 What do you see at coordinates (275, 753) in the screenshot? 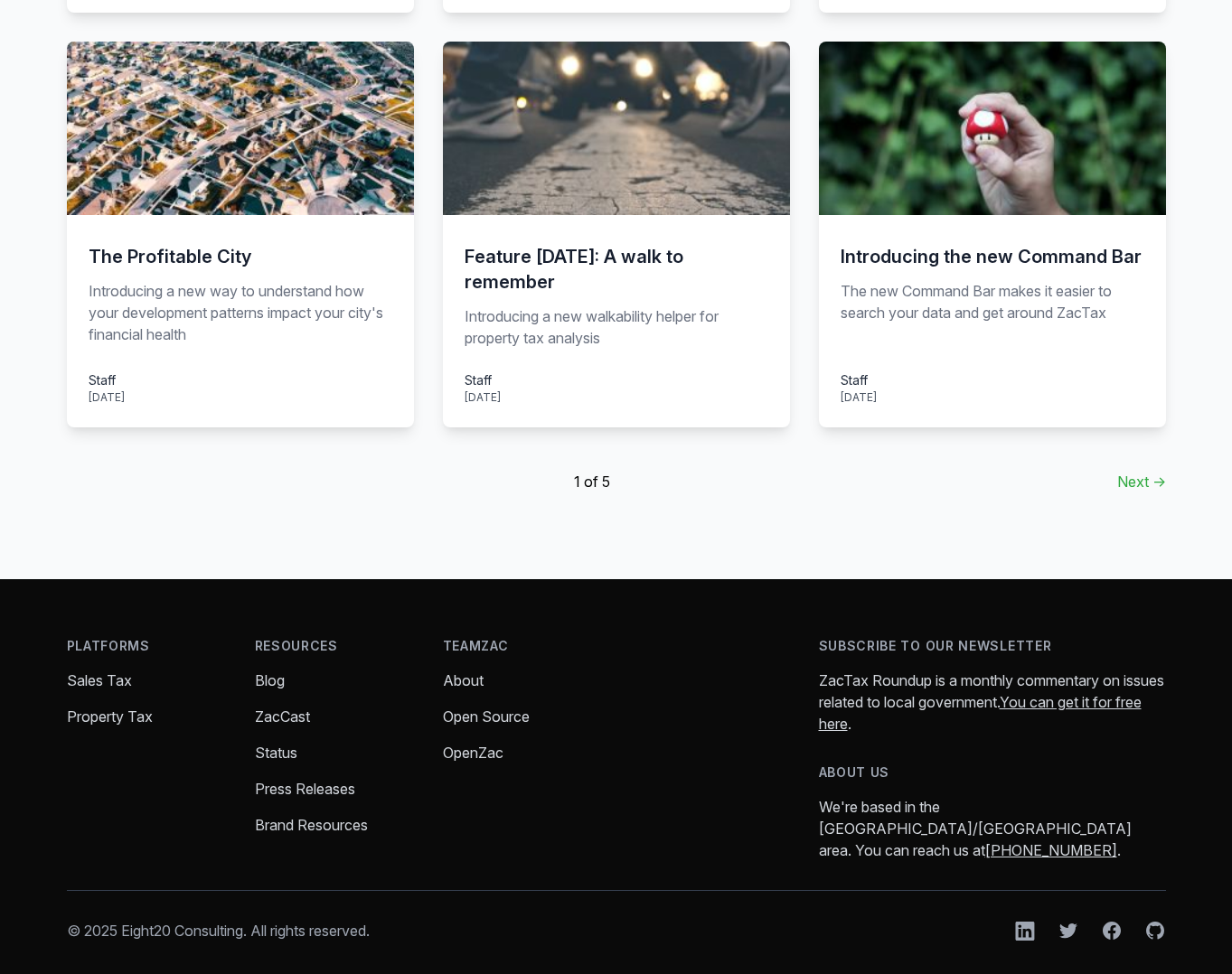
I see `a: Status` at bounding box center [275, 753].